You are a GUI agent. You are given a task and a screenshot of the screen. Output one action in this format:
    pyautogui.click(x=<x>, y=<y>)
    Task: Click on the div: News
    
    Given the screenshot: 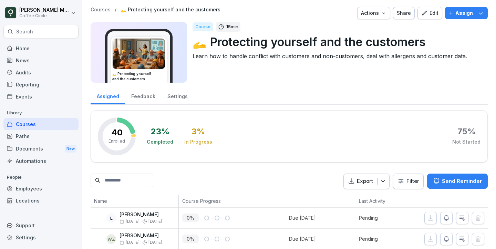 What is the action you would take?
    pyautogui.click(x=41, y=60)
    